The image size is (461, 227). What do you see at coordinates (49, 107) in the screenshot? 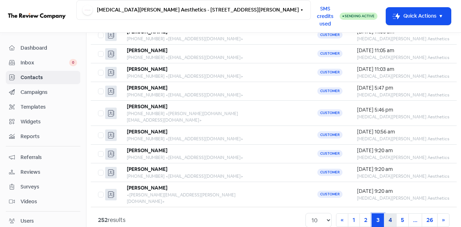
I see `span: Templates` at bounding box center [49, 107].